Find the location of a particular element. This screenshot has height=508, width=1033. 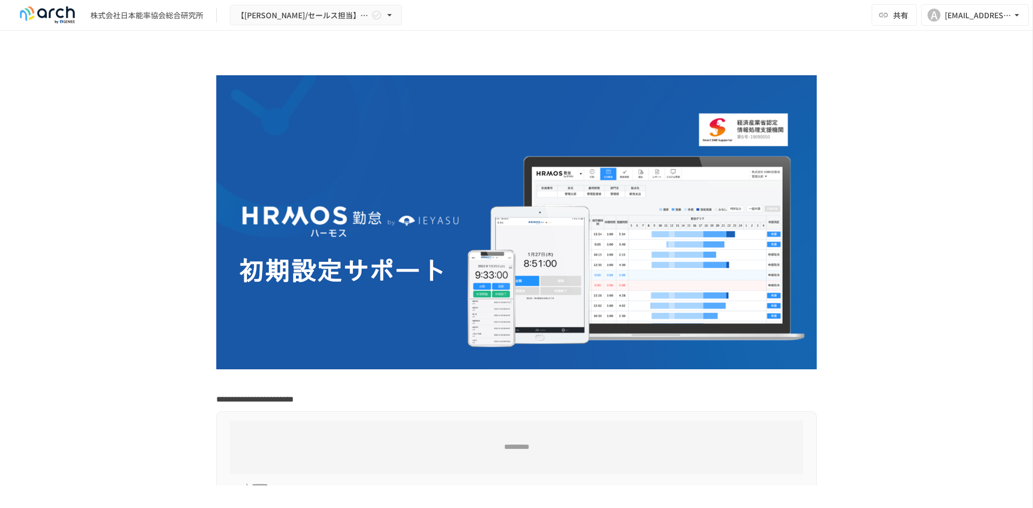

span: 共有 is located at coordinates (900, 15).